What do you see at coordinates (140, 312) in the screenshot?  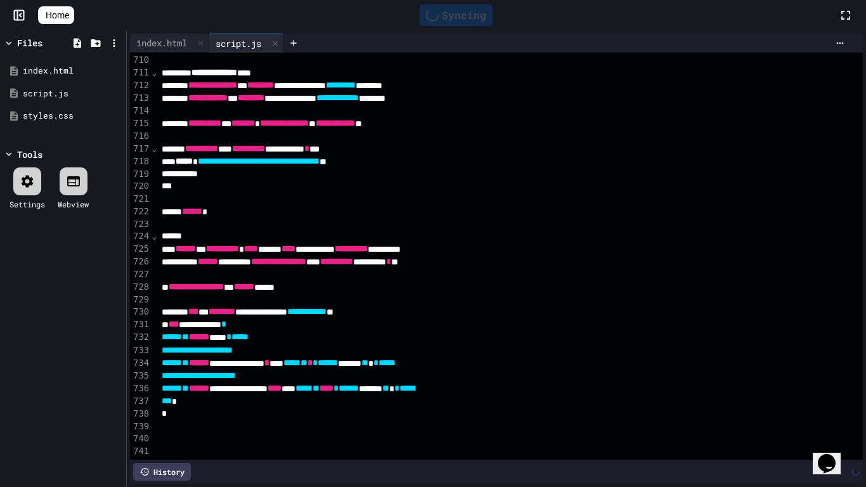 I see `div: 730` at bounding box center [140, 312].